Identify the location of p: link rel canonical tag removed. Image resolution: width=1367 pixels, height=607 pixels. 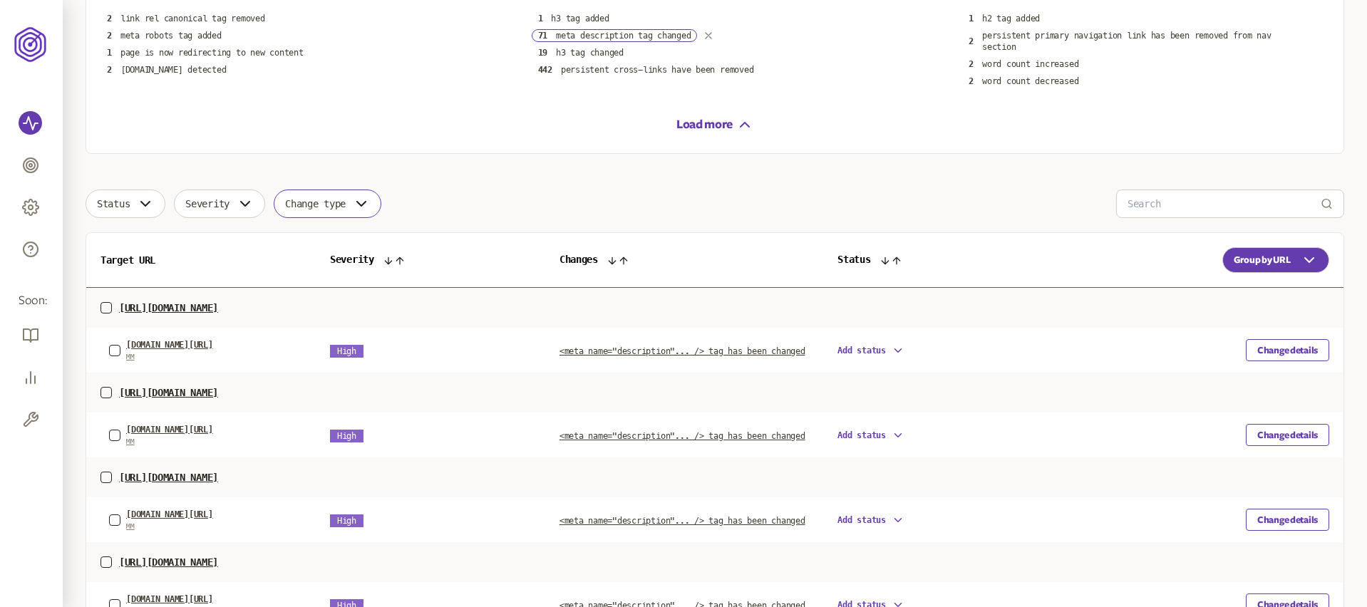
(192, 19).